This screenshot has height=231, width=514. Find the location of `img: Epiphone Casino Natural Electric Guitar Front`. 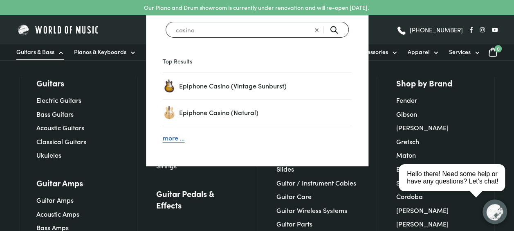

img: Epiphone Casino Natural Electric Guitar Front is located at coordinates (169, 113).